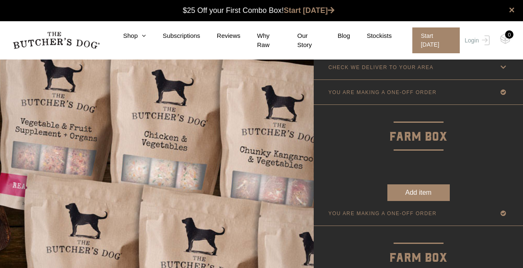 This screenshot has width=523, height=268. I want to click on p: CHECK WE DELIVER TO YOUR AREA, so click(381, 67).